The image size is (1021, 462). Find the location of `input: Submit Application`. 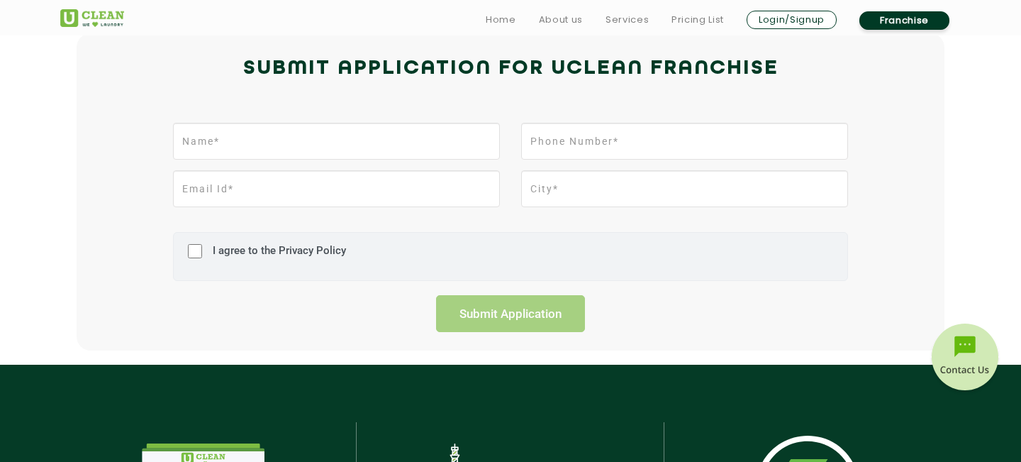

input: Submit Application is located at coordinates (511, 313).